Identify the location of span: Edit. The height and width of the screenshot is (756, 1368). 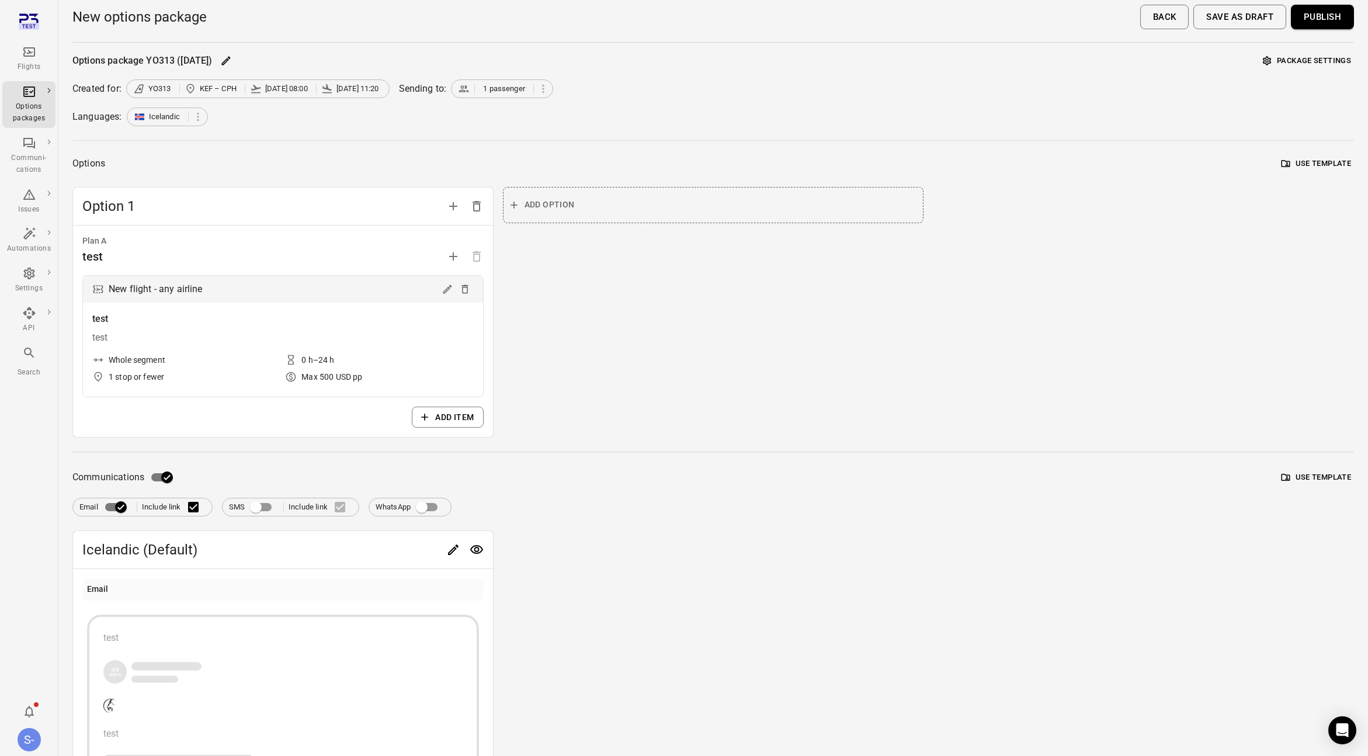
(453, 549).